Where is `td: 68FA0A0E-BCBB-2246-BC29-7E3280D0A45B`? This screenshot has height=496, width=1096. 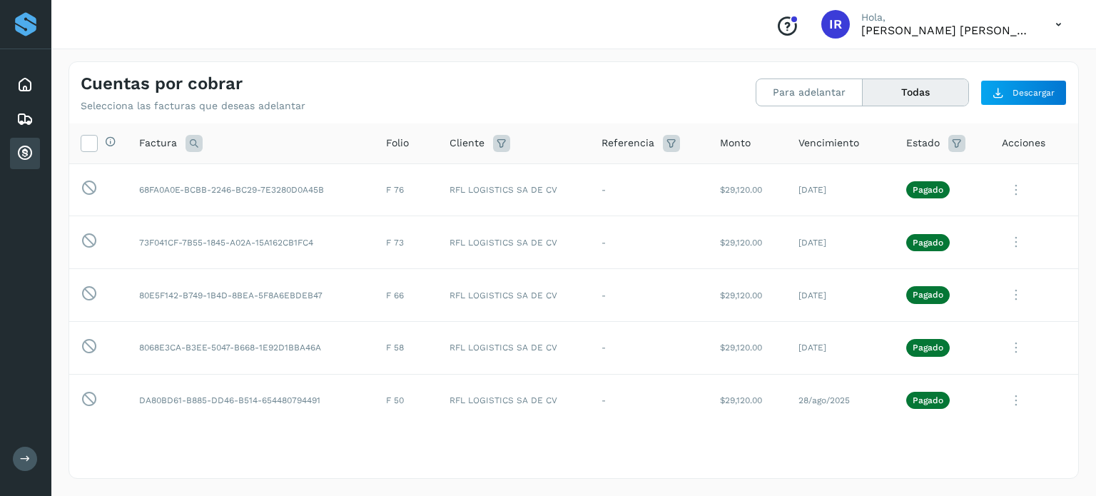 td: 68FA0A0E-BCBB-2246-BC29-7E3280D0A45B is located at coordinates (251, 190).